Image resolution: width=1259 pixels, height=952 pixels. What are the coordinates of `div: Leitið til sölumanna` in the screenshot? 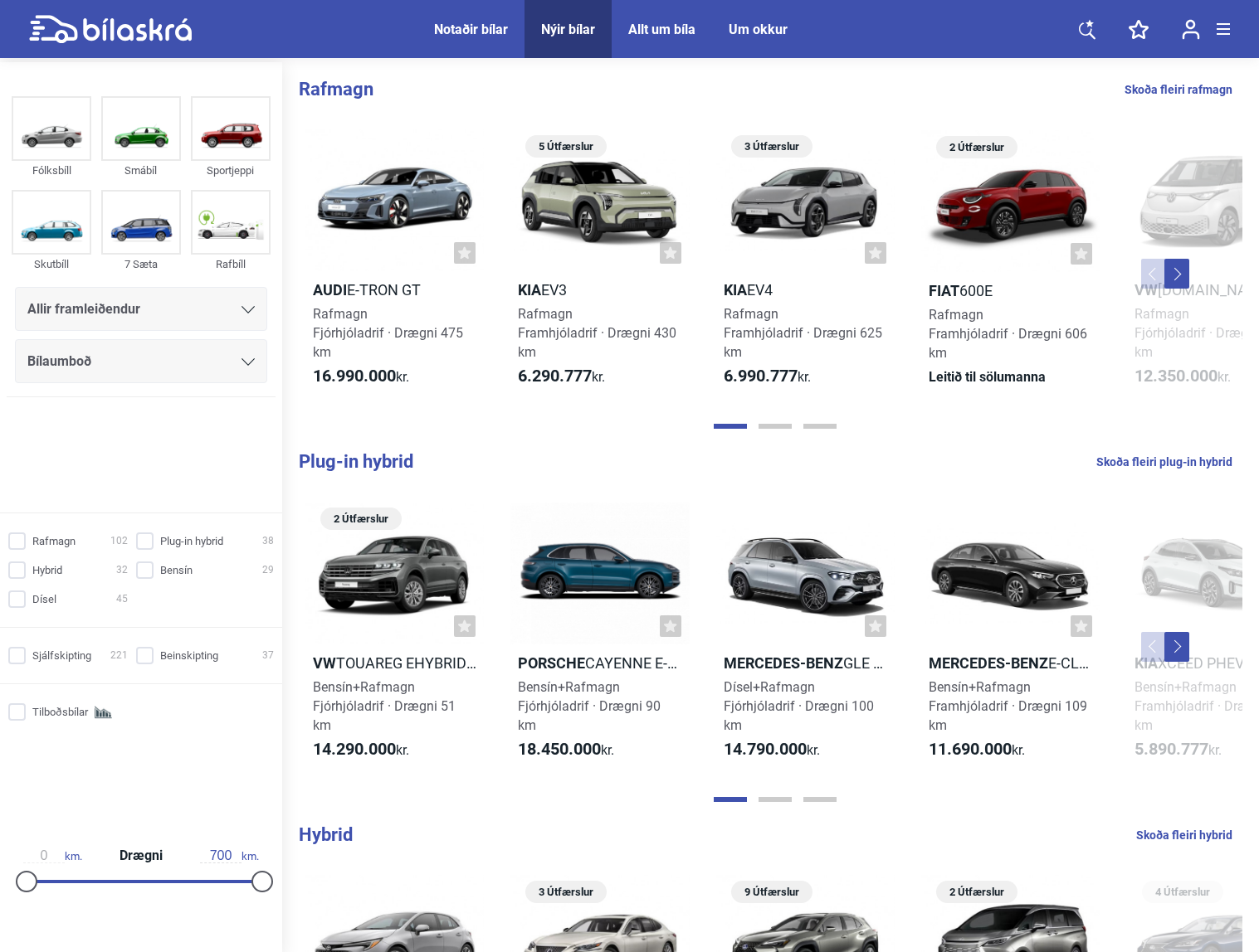 It's located at (1010, 377).